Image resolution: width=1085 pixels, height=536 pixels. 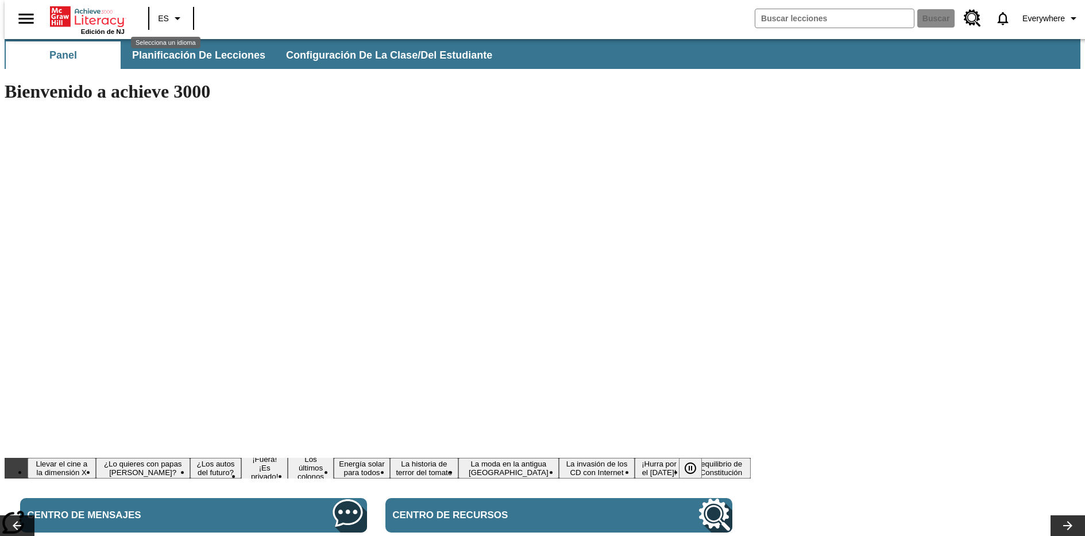 What do you see at coordinates (87, 17) in the screenshot?
I see `a: Portada` at bounding box center [87, 17].